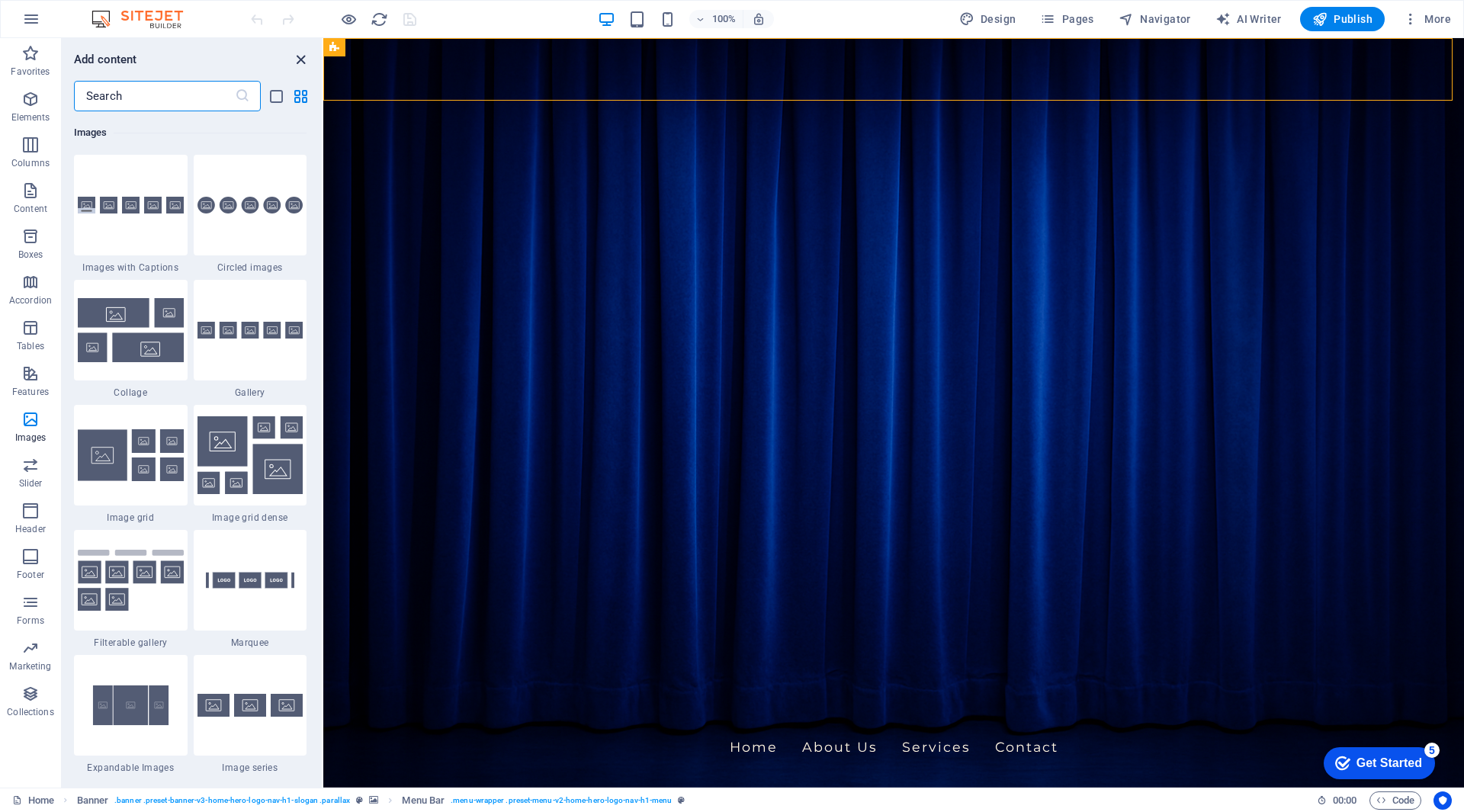  I want to click on img: gallery-filterable.svg, so click(131, 580).